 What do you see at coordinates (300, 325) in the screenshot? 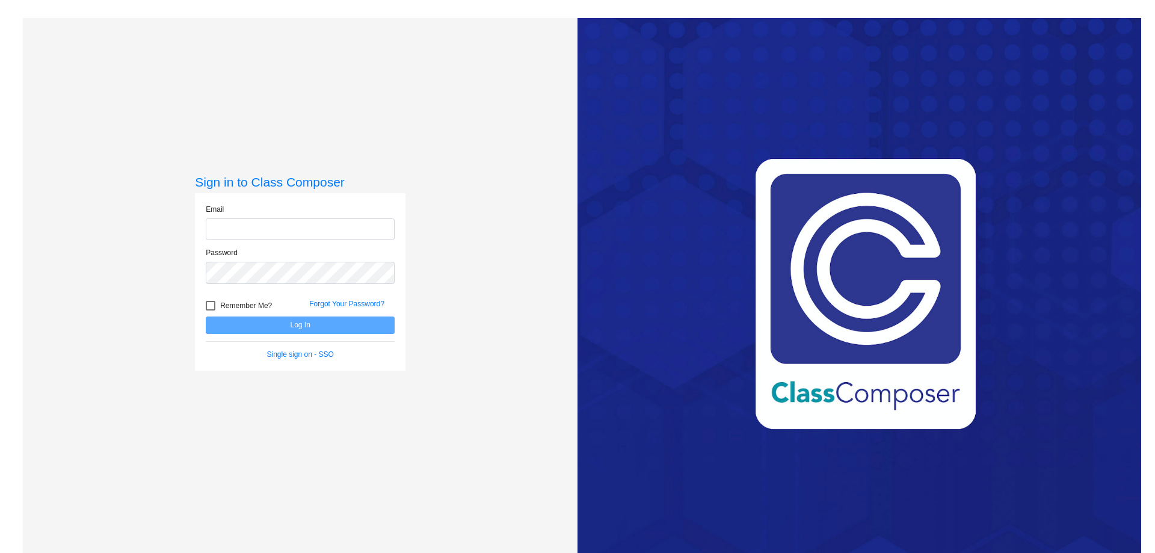
I see `button: Log In` at bounding box center [300, 325].